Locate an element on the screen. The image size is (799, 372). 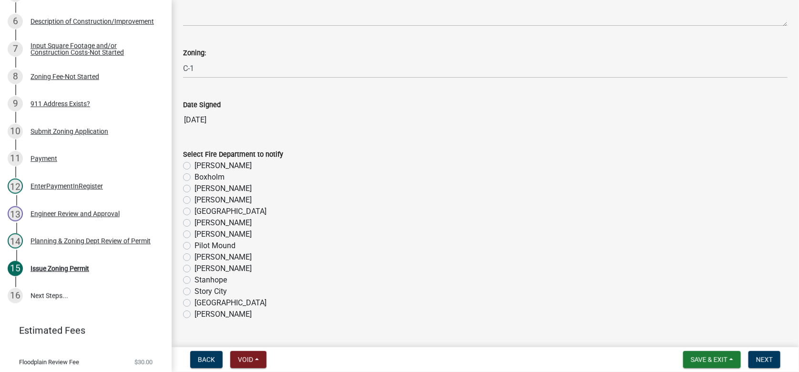
div: 13 is located at coordinates (15, 214).